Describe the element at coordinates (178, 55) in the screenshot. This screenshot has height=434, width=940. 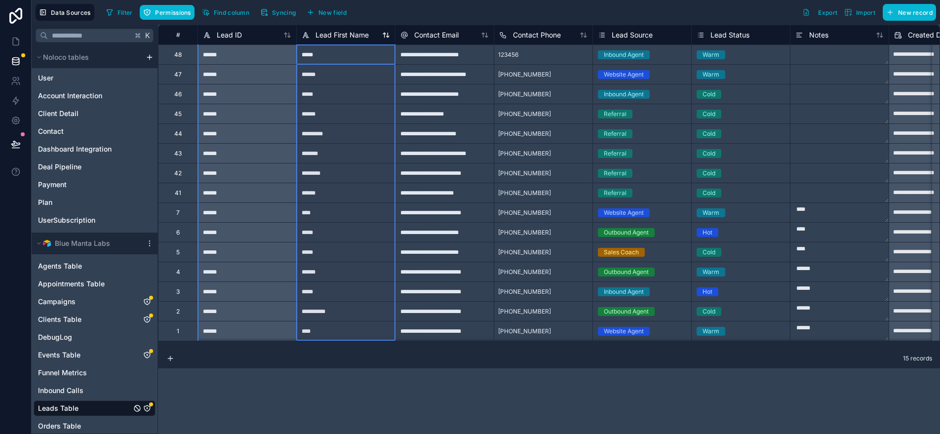
I see `div: 48` at that location.